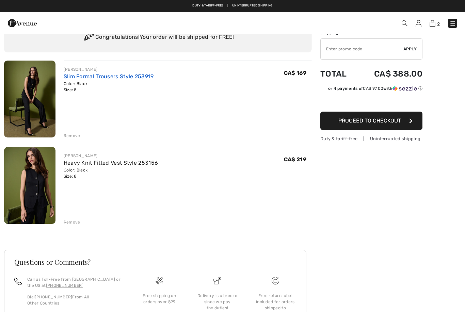 Image resolution: width=465 pixels, height=312 pixels. What do you see at coordinates (410, 49) in the screenshot?
I see `span: Apply` at bounding box center [410, 49].